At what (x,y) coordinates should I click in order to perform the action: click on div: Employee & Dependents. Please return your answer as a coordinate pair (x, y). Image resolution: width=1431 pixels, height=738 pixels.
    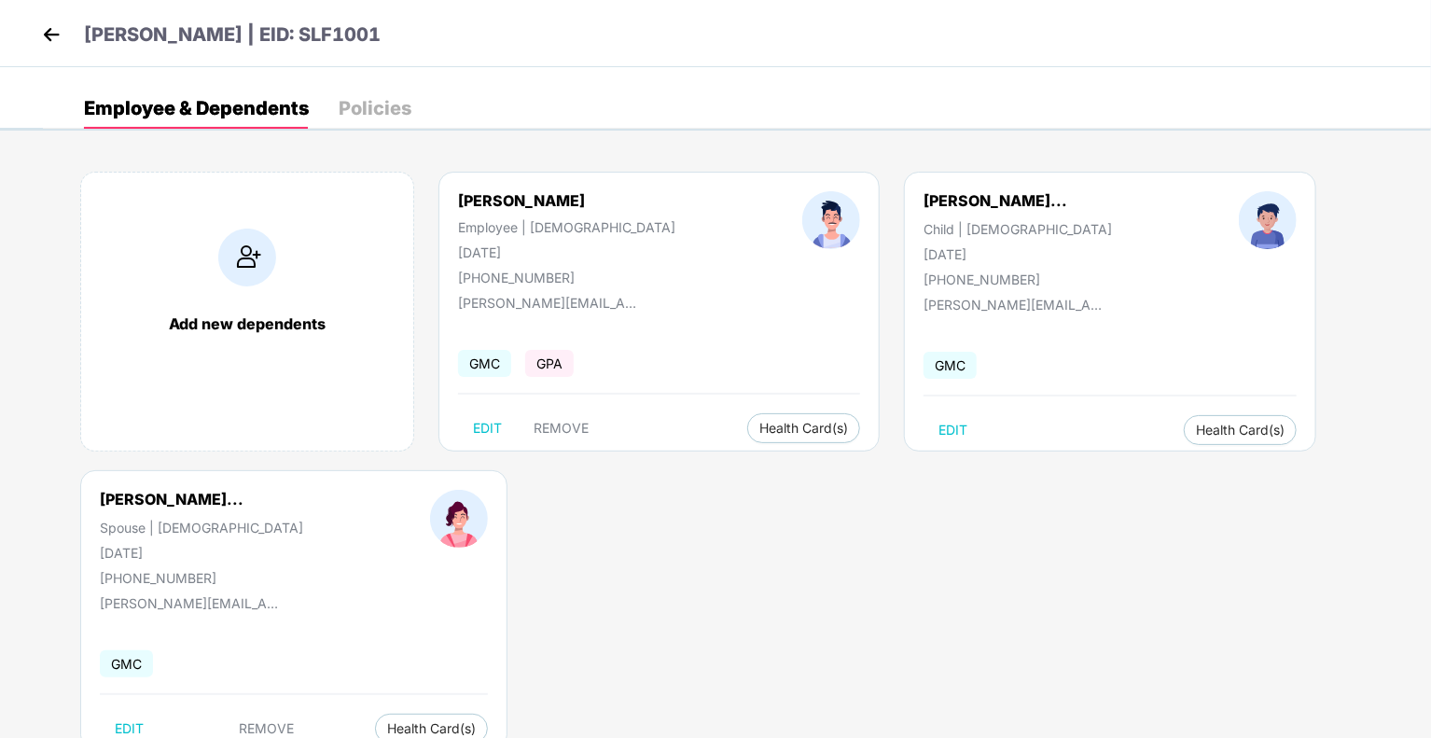
    Looking at the image, I should click on (196, 108).